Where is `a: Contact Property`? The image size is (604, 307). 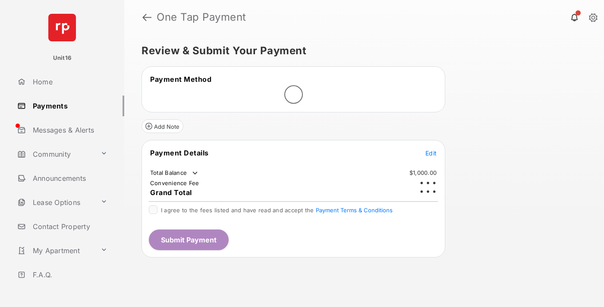 a: Contact Property is located at coordinates (69, 227).